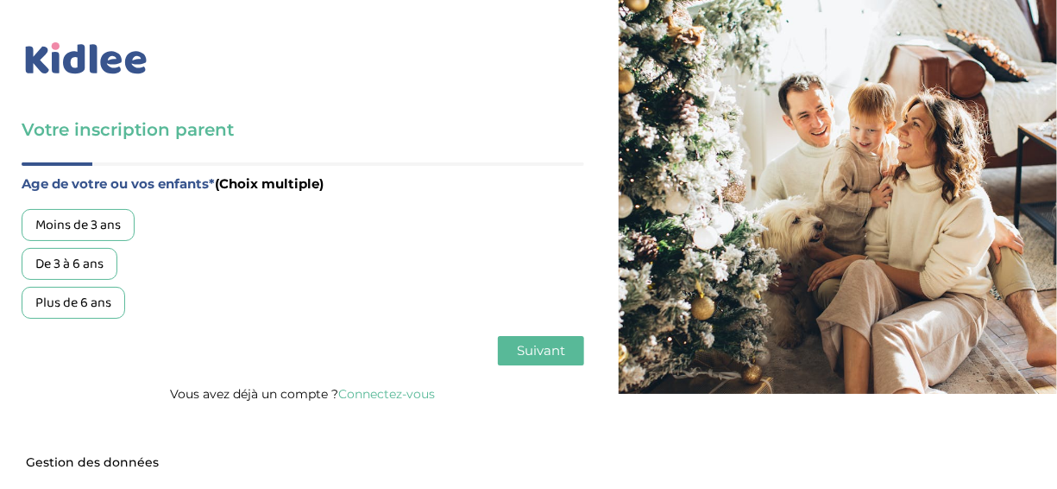 The width and height of the screenshot is (1057, 489). What do you see at coordinates (303, 184) in the screenshot?
I see `label: Age de votre ou vos enfants*` at bounding box center [303, 184].